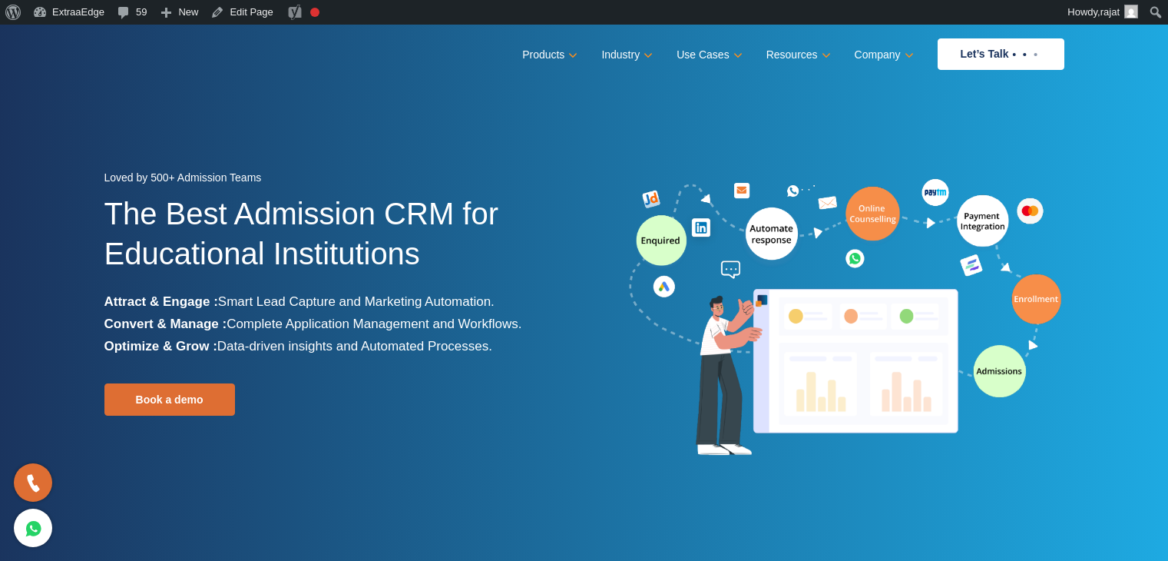 This screenshot has width=1168, height=561. I want to click on b: Attract & Engage :, so click(161, 301).